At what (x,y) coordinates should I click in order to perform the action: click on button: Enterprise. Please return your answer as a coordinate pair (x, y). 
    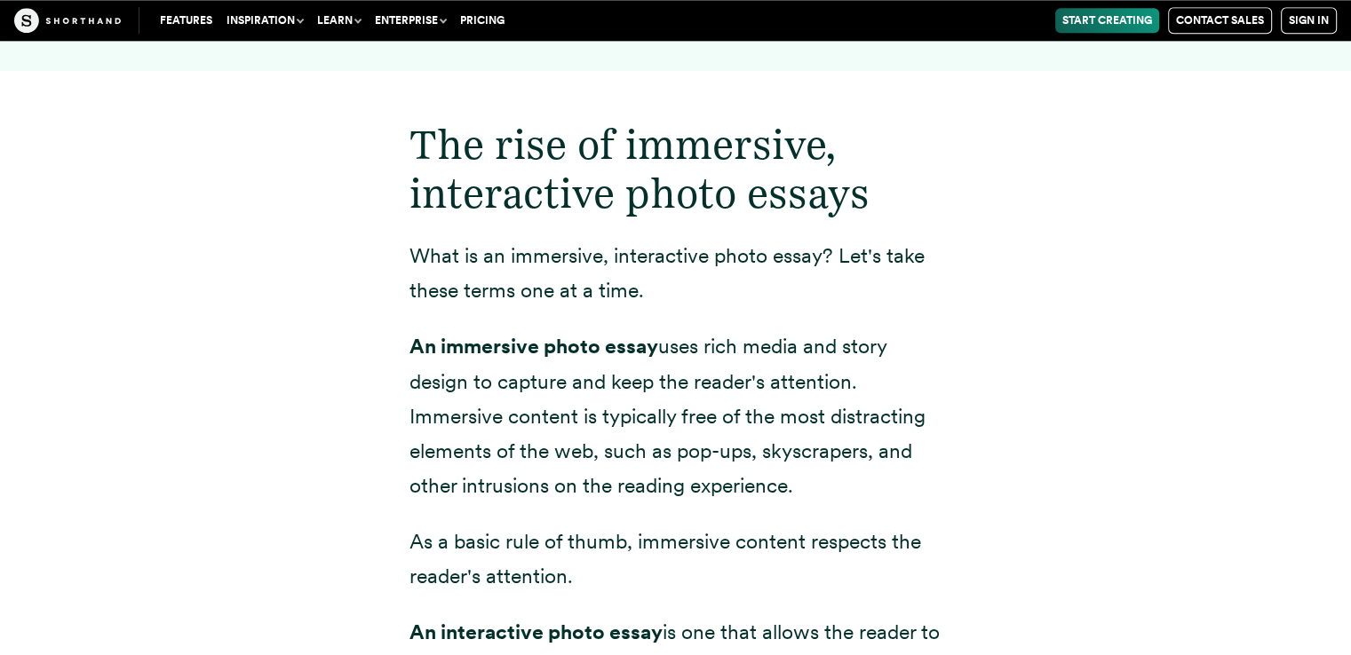
    Looking at the image, I should click on (410, 20).